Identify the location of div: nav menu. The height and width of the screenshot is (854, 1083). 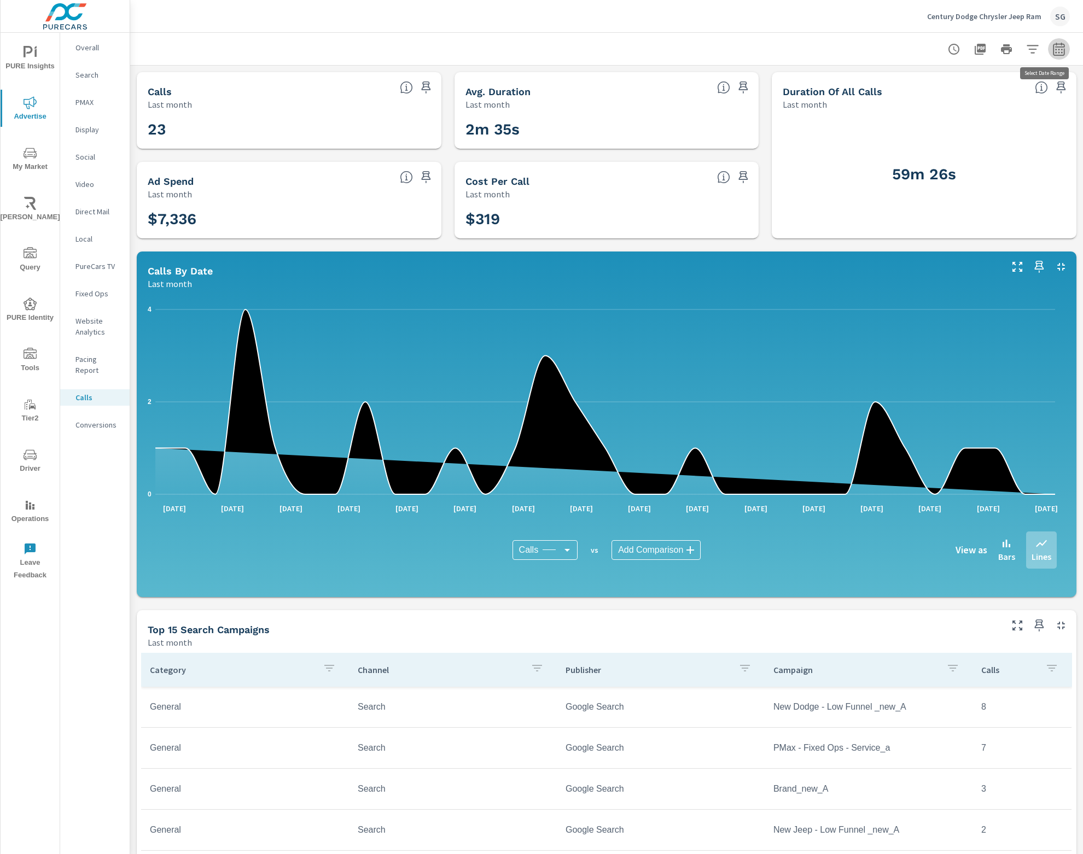
(30, 310).